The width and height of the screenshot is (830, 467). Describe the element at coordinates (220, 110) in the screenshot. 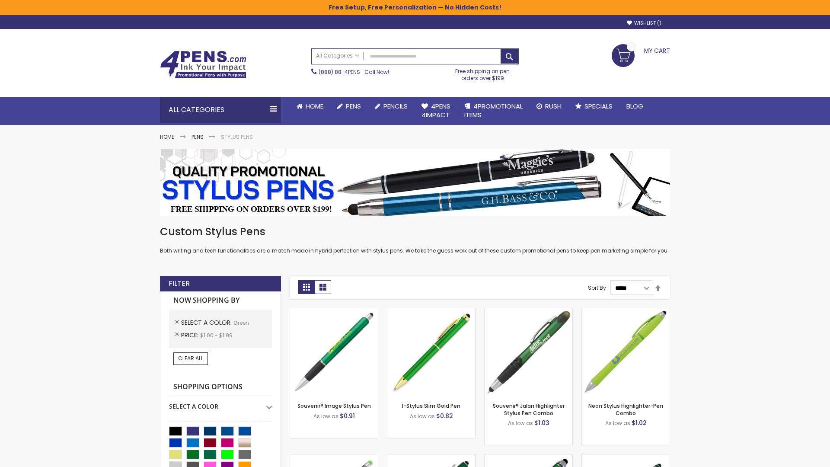

I see `div: All Categories` at that location.